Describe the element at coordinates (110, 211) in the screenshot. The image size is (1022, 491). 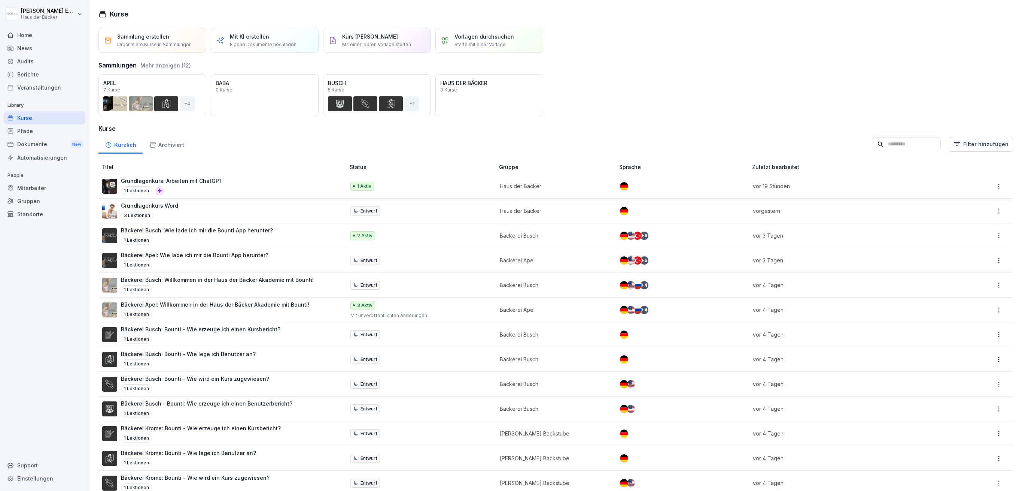
I see `img: qd5wkxyhqr8mhll453q1ftfp.png` at that location.